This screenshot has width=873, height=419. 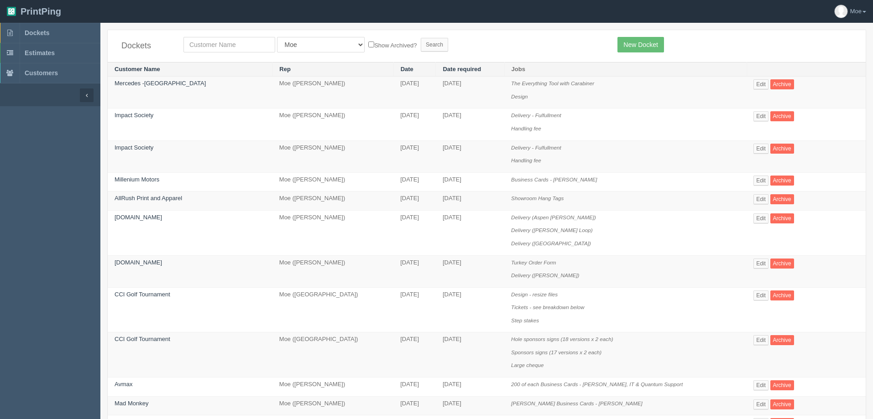 What do you see at coordinates (37, 33) in the screenshot?
I see `span: Dockets` at bounding box center [37, 33].